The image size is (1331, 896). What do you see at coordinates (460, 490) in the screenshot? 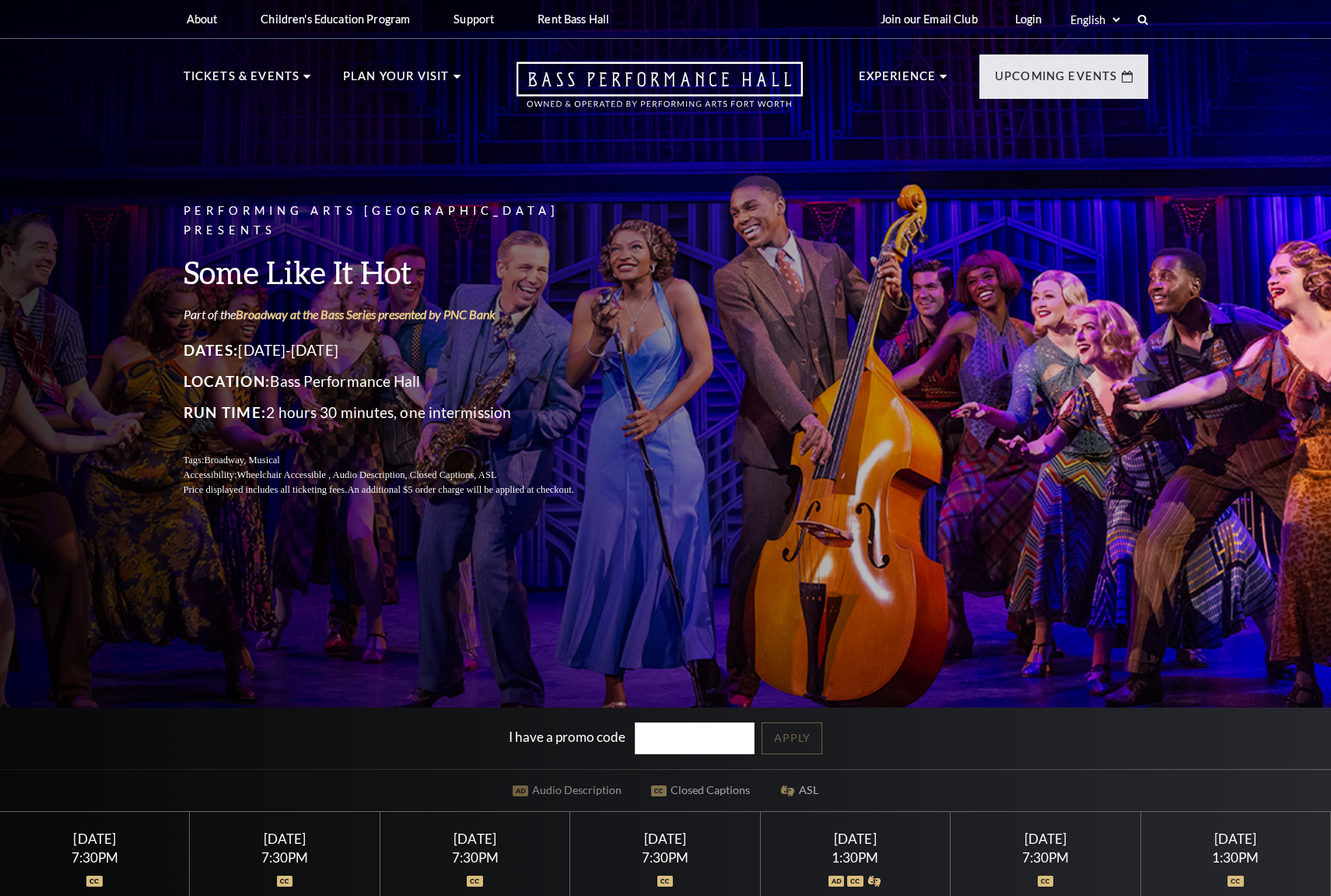
I see `span: An additional $5 order charge will be applied at checkout.` at bounding box center [460, 490].